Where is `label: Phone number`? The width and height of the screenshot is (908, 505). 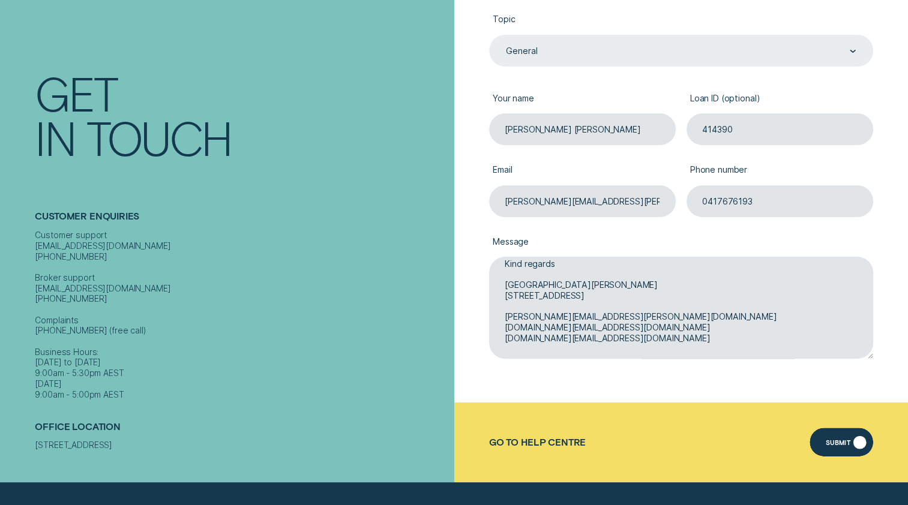
label: Phone number is located at coordinates (780, 170).